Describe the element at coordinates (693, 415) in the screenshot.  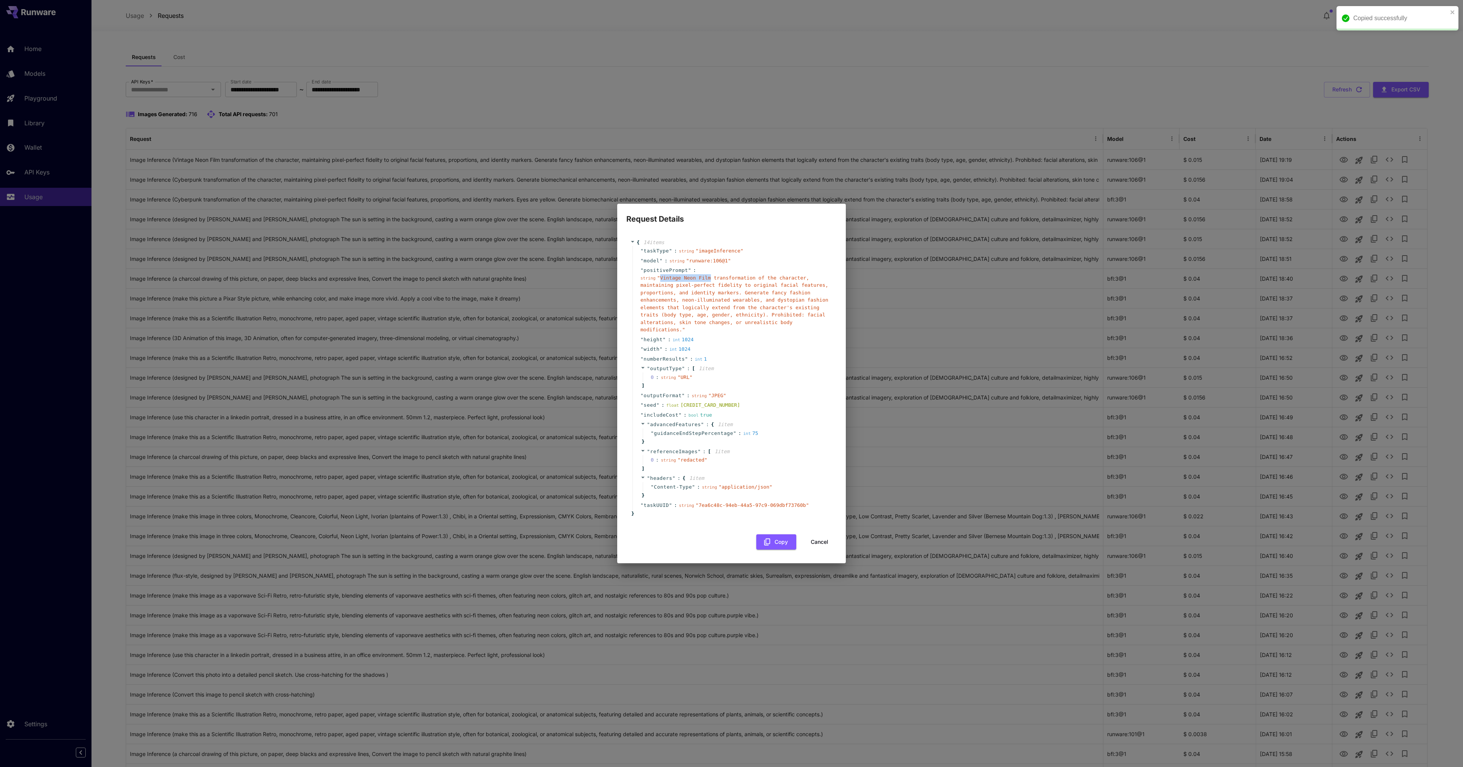
I see `span: bool` at that location.